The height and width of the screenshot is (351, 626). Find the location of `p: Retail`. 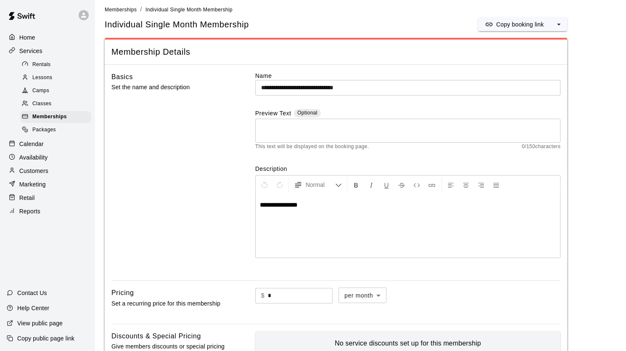

p: Retail is located at coordinates (27, 198).